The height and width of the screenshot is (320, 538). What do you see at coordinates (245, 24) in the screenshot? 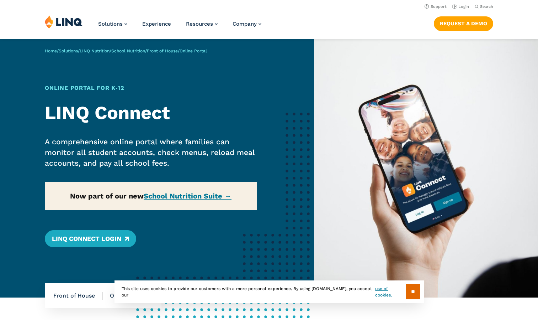
I see `span: Company` at bounding box center [245, 24].